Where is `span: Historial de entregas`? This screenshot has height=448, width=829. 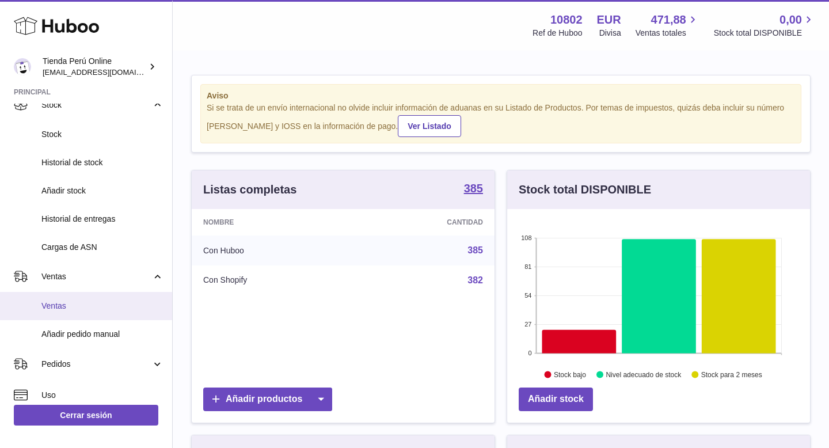 span: Historial de entregas is located at coordinates (102, 219).